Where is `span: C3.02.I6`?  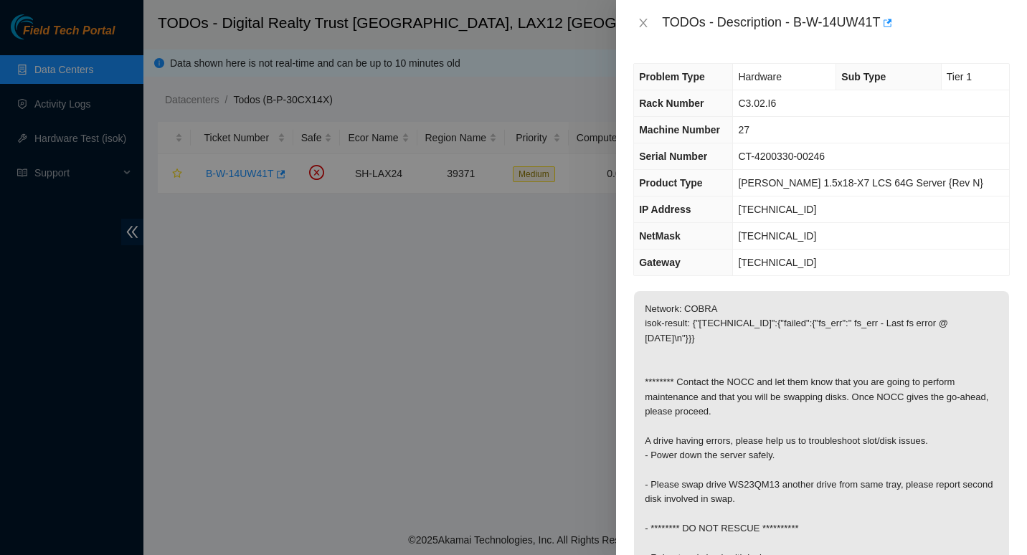
span: C3.02.I6 is located at coordinates (757, 103).